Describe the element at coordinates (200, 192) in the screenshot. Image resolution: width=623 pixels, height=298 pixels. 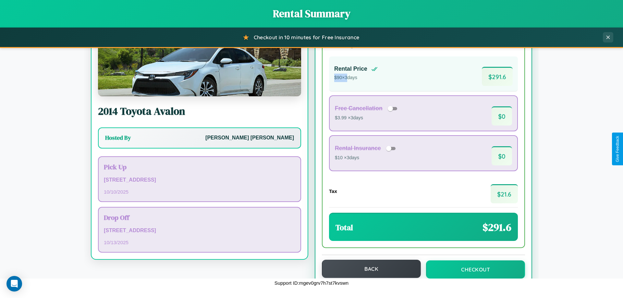
I see `p: 10 / 10 / 2025` at that location.